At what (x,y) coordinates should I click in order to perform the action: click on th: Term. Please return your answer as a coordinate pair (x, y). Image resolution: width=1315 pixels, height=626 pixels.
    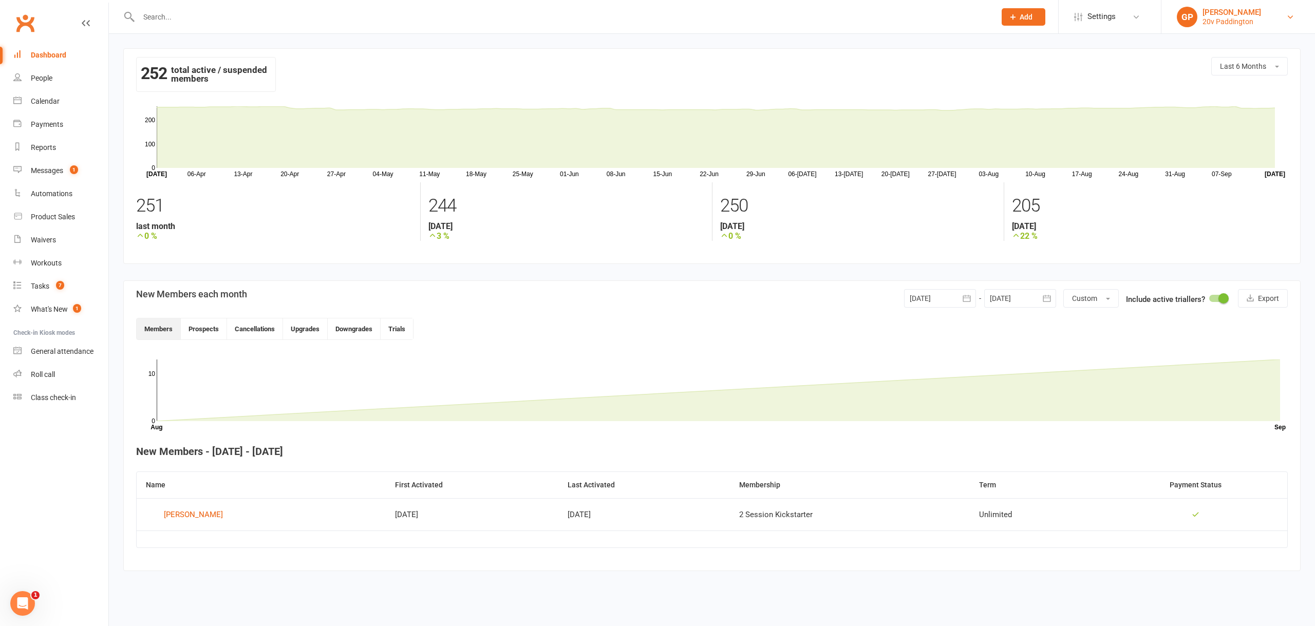
    Looking at the image, I should click on (1037, 485).